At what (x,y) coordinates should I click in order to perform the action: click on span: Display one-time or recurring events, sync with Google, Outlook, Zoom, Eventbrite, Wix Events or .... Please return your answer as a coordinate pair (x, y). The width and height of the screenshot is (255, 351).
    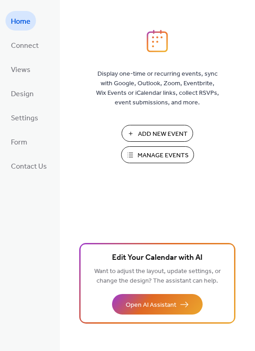
    Looking at the image, I should click on (158, 88).